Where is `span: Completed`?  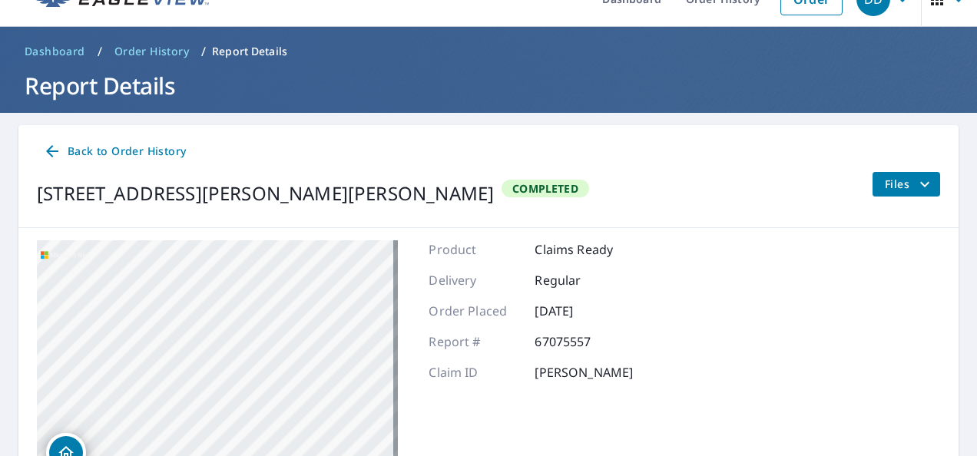 span: Completed is located at coordinates (545, 188).